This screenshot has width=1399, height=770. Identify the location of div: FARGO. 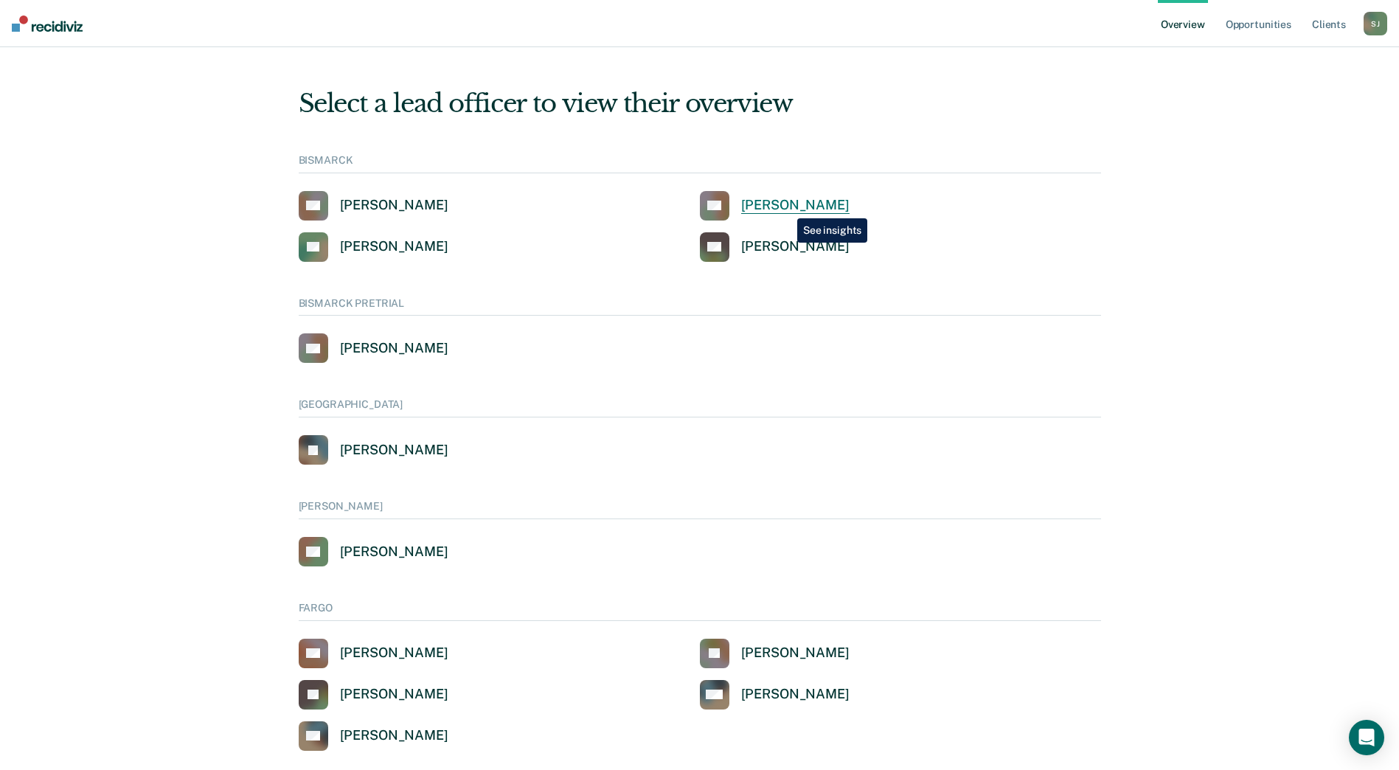
(700, 611).